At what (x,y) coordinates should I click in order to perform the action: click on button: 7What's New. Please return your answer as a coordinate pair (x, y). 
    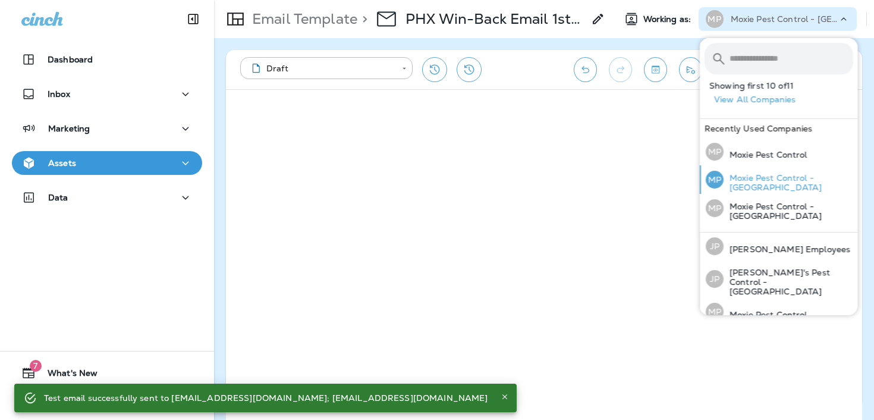
    Looking at the image, I should click on (107, 373).